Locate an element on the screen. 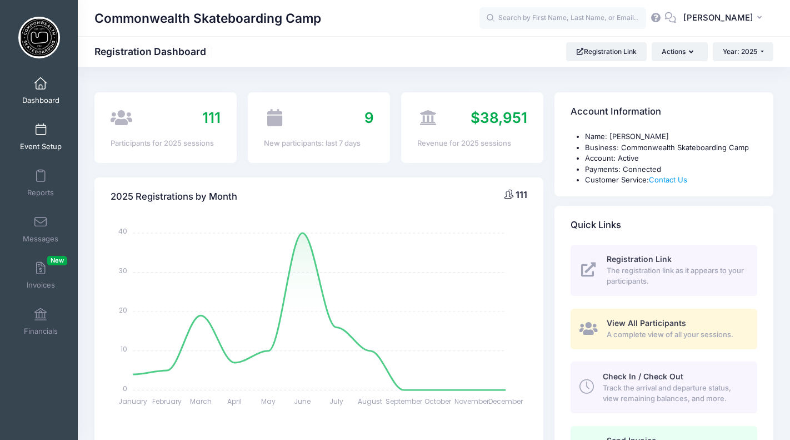 Image resolution: width=790 pixels, height=440 pixels. span: Registration Link is located at coordinates (639, 258).